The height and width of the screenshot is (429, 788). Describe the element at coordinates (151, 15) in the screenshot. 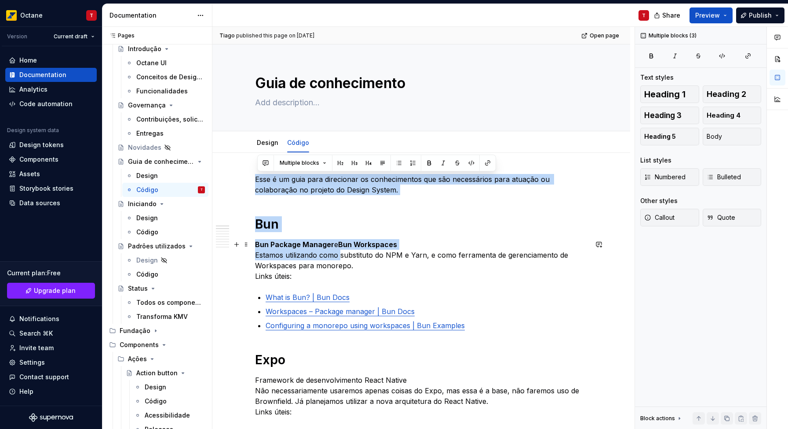

I see `div: Documentation` at that location.